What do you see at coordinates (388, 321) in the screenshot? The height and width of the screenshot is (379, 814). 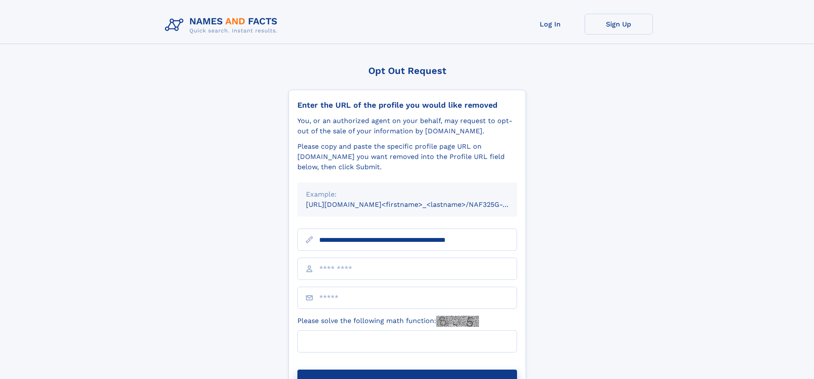 I see `label: Please solve the following math function:` at bounding box center [388, 321].